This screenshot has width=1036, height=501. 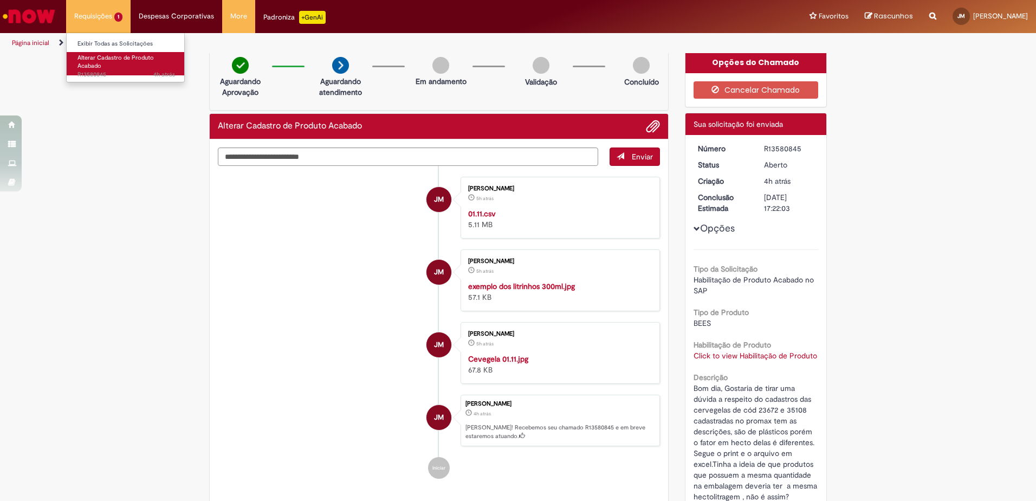 I want to click on div: Aberto, so click(x=789, y=165).